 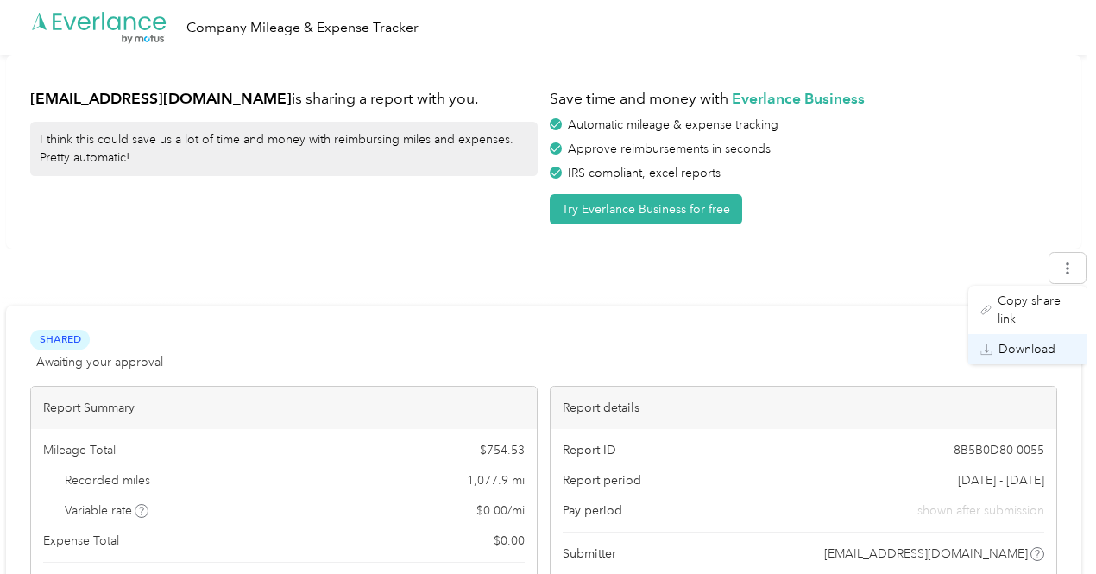 What do you see at coordinates (284, 408) in the screenshot?
I see `div: Report Summary` at bounding box center [284, 408].